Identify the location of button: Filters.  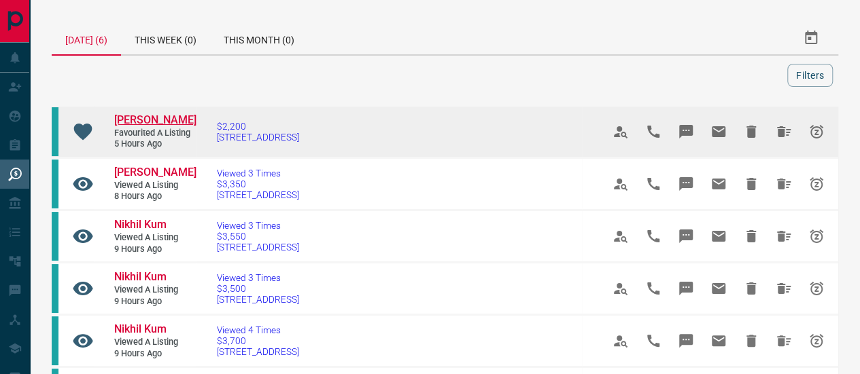
(809, 75).